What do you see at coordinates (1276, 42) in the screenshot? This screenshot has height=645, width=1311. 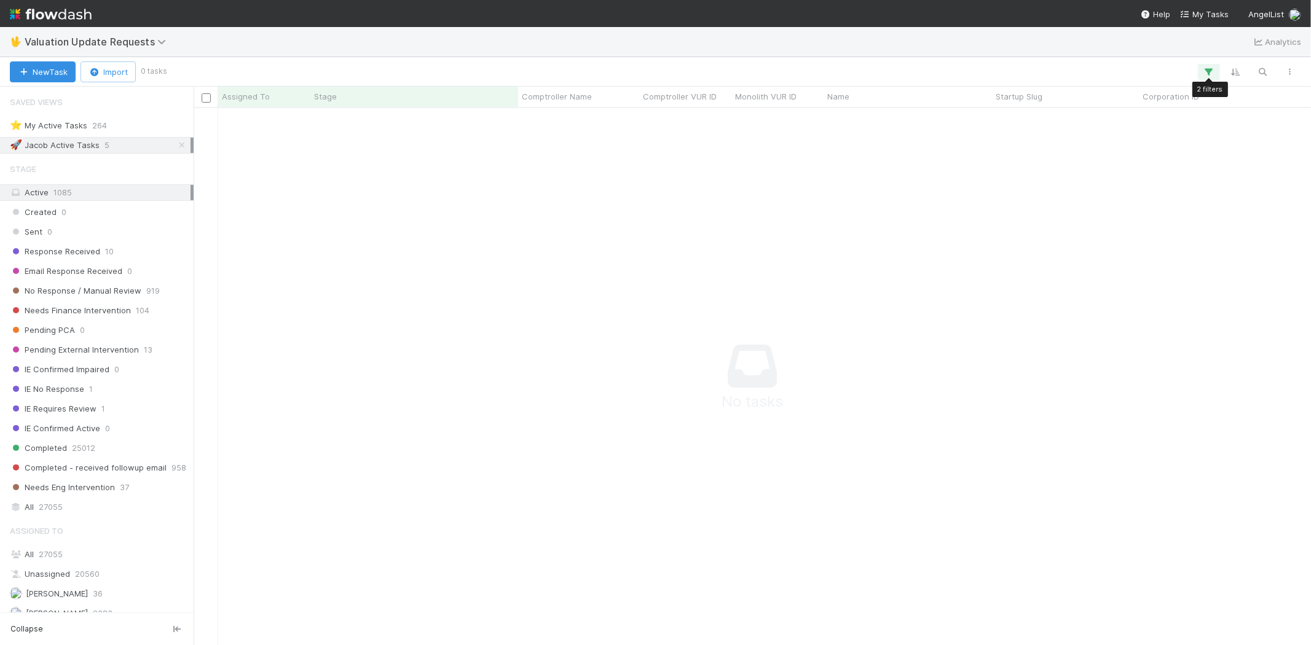 I see `a: Analytics` at bounding box center [1276, 42].